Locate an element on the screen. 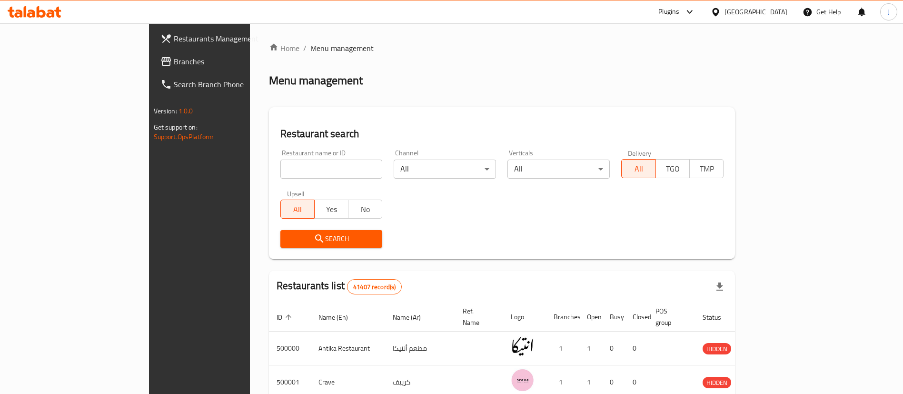 The image size is (903, 394). a: Support.OpsPlatform is located at coordinates (184, 137).